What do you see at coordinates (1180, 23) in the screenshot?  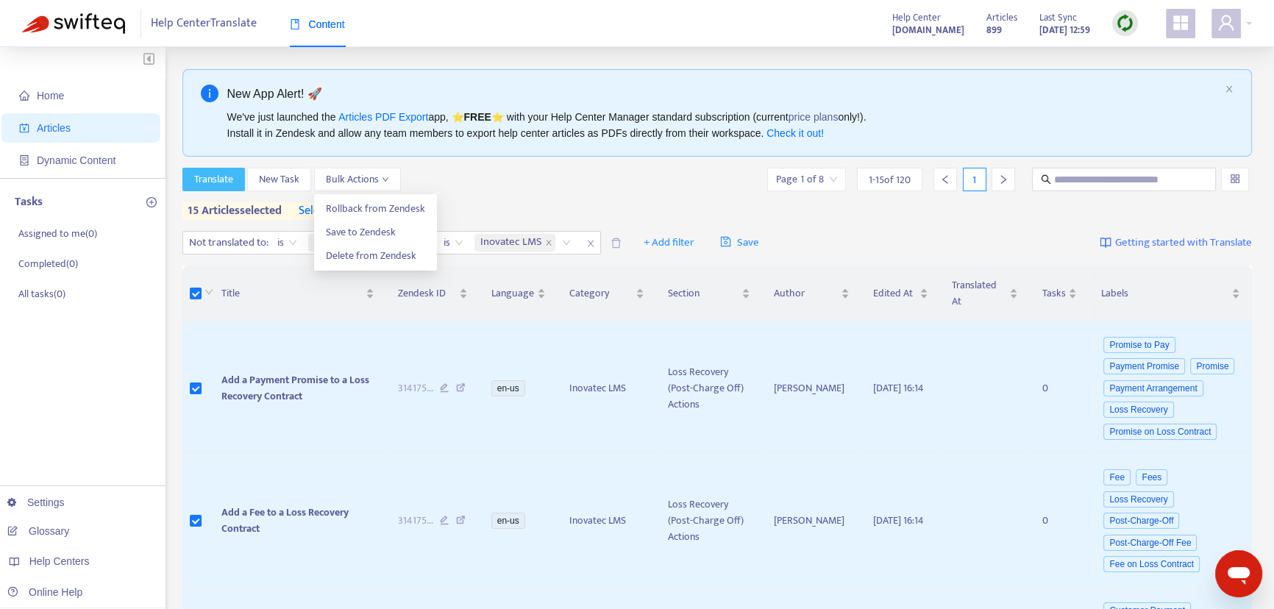 I see `span: appstore` at bounding box center [1180, 23].